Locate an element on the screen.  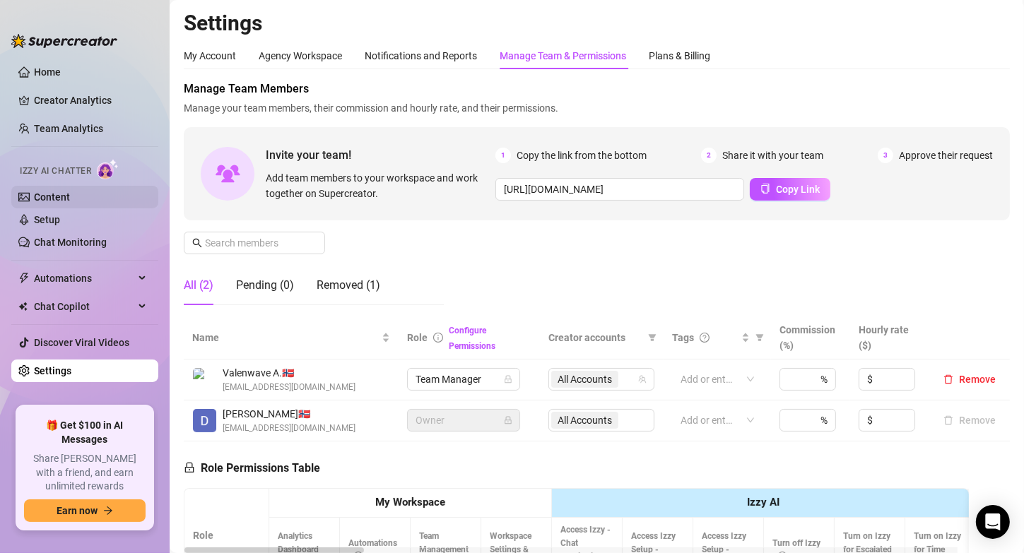
span: Manage your team members, their commission and hourly rate, and their permissions. is located at coordinates (596, 108).